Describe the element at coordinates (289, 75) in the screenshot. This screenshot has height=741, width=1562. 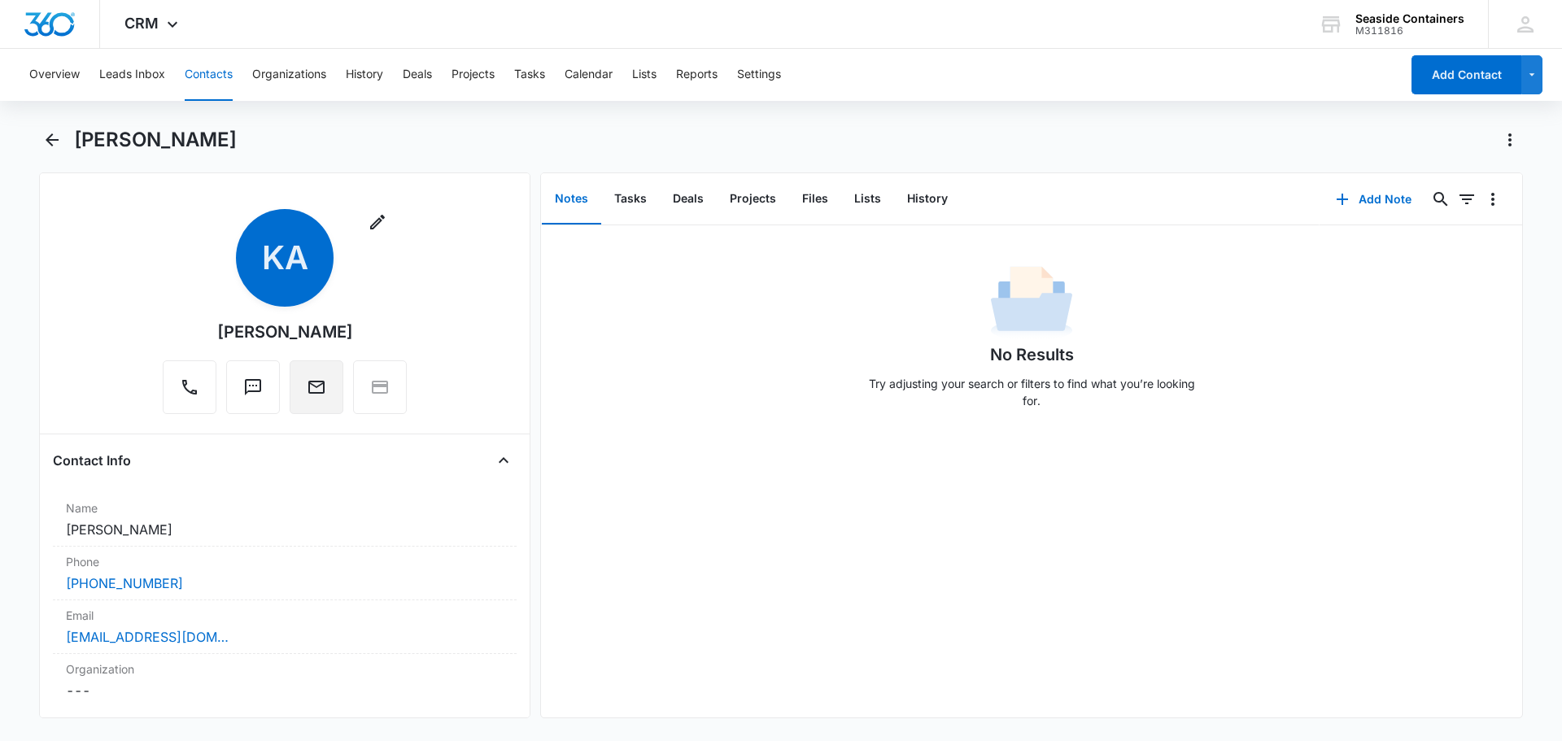
I see `button: Organizations` at that location.